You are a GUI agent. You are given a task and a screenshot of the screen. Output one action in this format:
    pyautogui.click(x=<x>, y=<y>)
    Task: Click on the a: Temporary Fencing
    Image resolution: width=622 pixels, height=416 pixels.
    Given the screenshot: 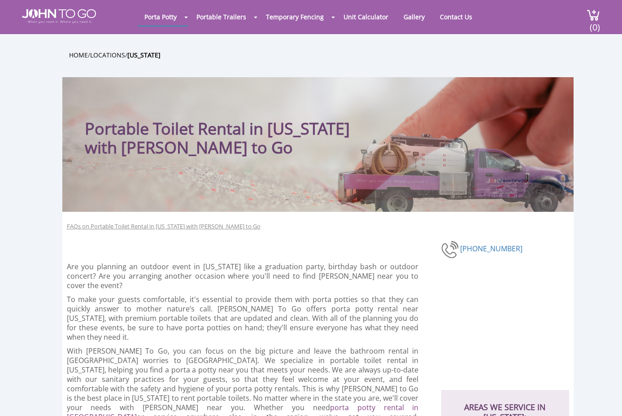 What is the action you would take?
    pyautogui.click(x=295, y=17)
    